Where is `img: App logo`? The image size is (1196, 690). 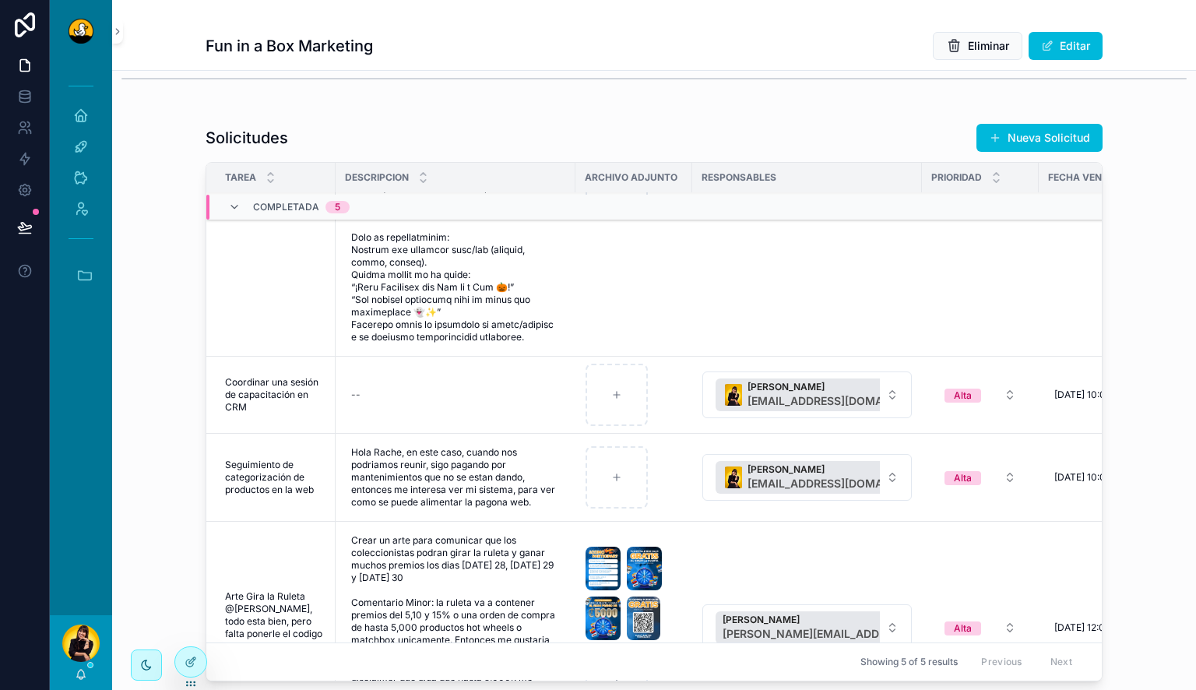
img: App logo is located at coordinates (81, 31).